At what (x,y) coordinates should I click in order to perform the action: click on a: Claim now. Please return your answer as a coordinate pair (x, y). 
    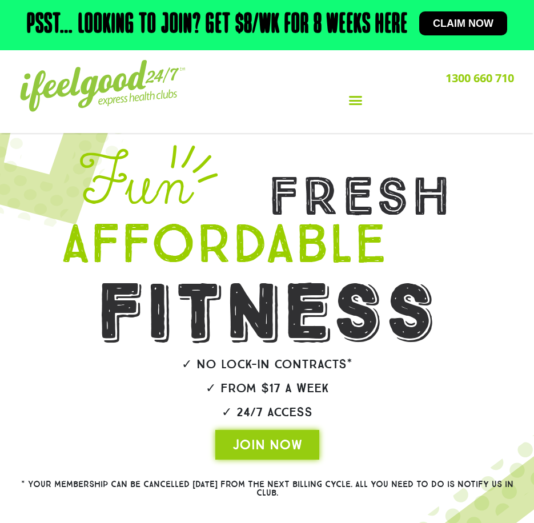
    Looking at the image, I should click on (463, 23).